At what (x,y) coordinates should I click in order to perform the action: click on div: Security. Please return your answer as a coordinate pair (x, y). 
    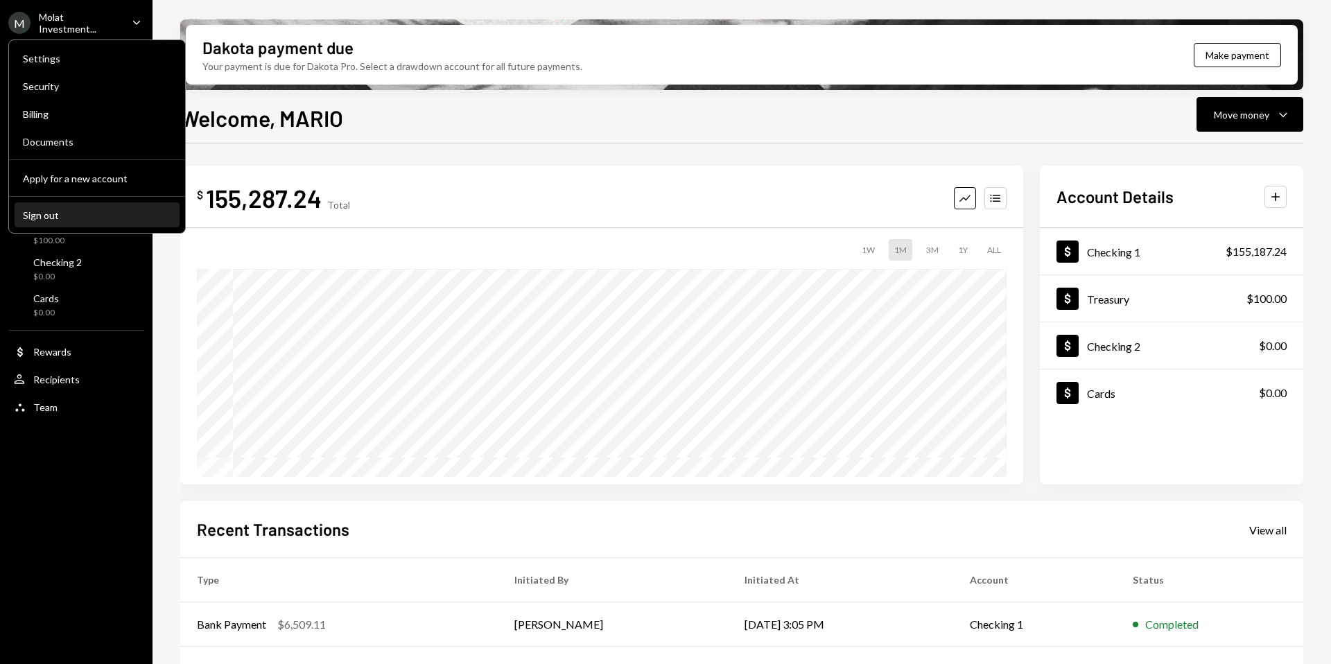
    Looking at the image, I should click on (97, 86).